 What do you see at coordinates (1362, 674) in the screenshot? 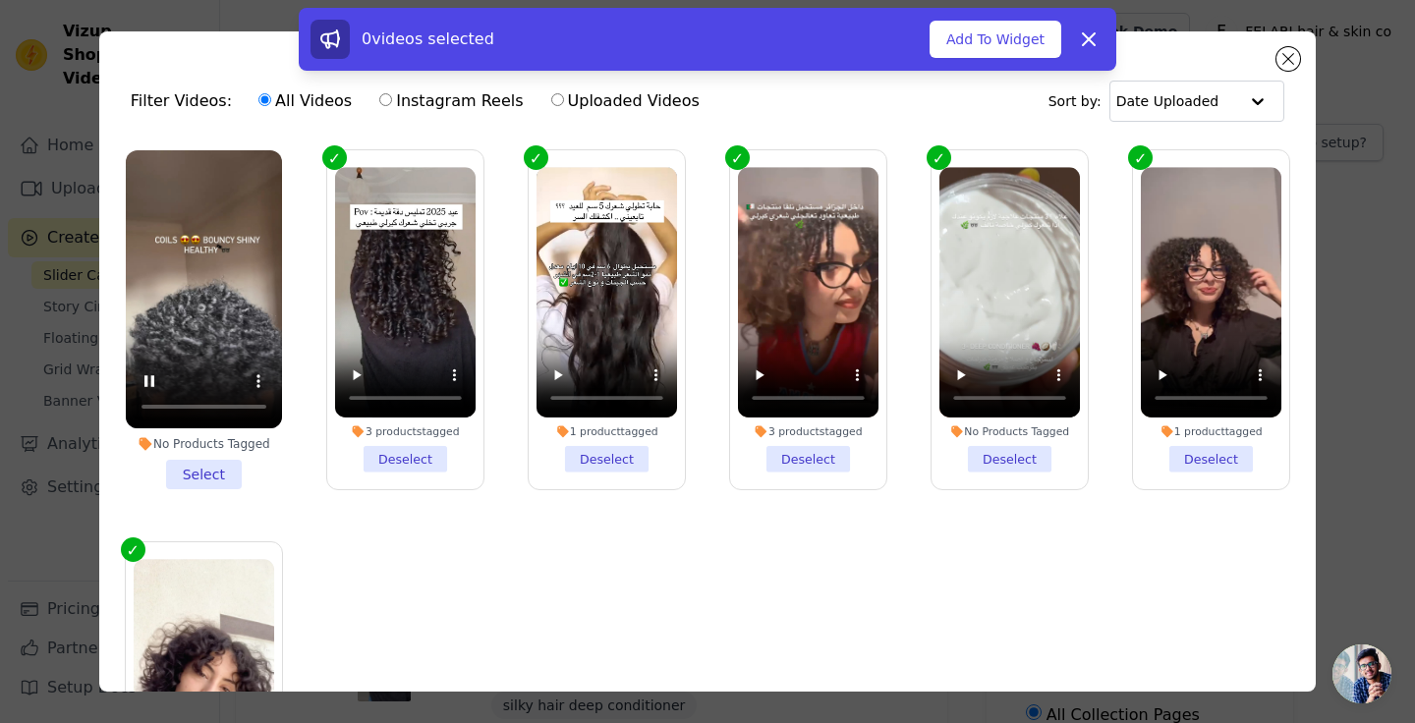
I see `a: Ouvrir le chat` at bounding box center [1362, 674].